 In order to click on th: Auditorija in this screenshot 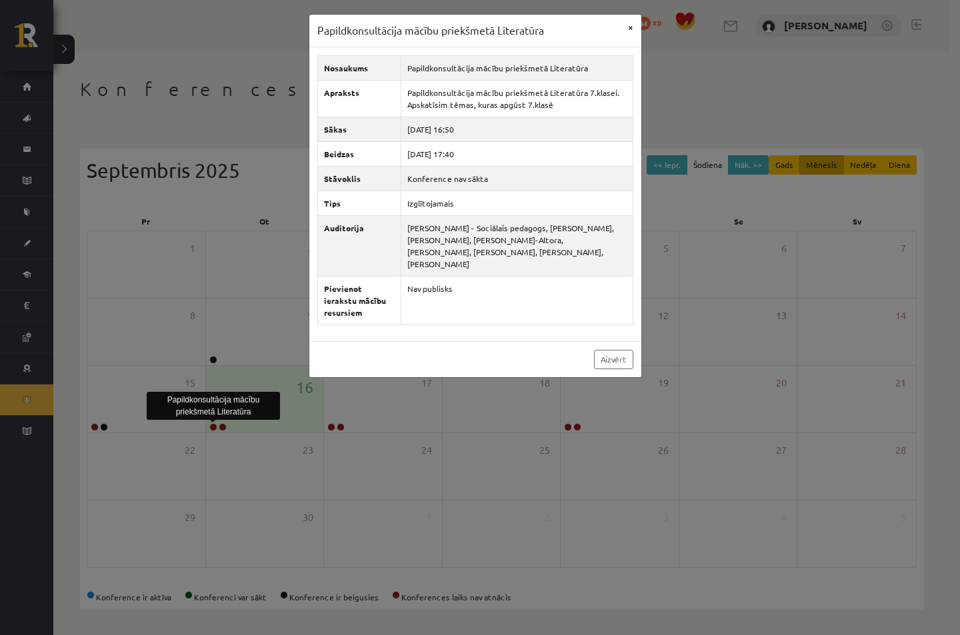, I will do `click(359, 245)`.